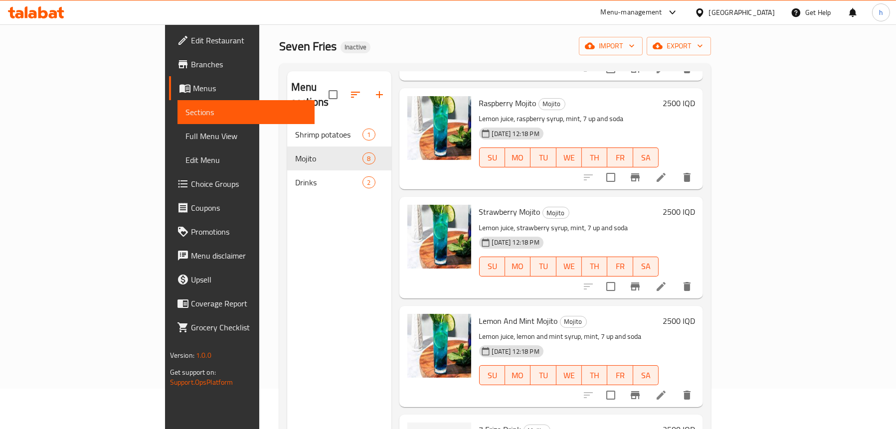 The height and width of the screenshot is (429, 896). Describe the element at coordinates (242, 208) in the screenshot. I see `a: Coupons` at that location.